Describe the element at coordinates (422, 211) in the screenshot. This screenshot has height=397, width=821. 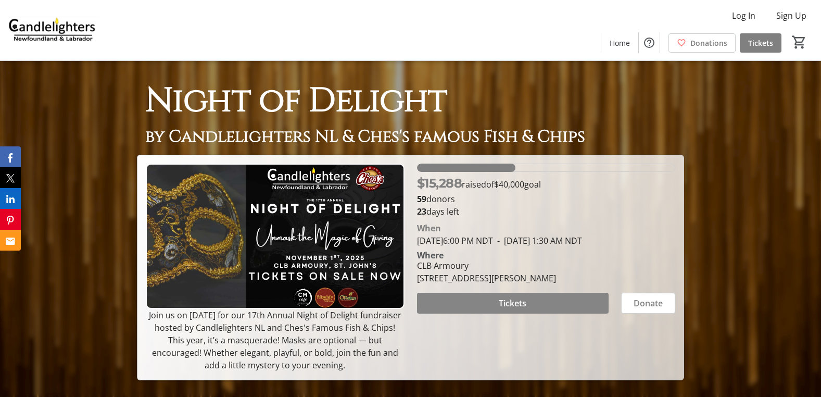
I see `span: 23` at that location.